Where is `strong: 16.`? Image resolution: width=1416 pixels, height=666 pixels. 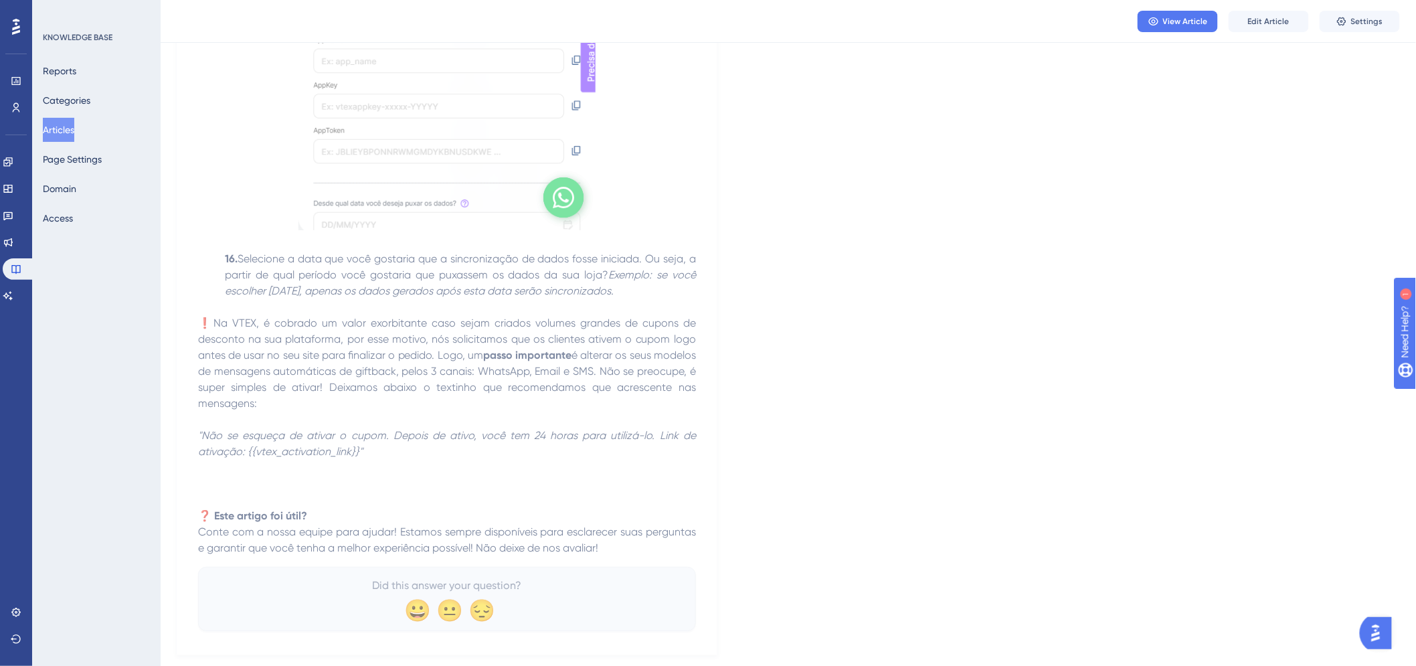 strong: 16. is located at coordinates (231, 258).